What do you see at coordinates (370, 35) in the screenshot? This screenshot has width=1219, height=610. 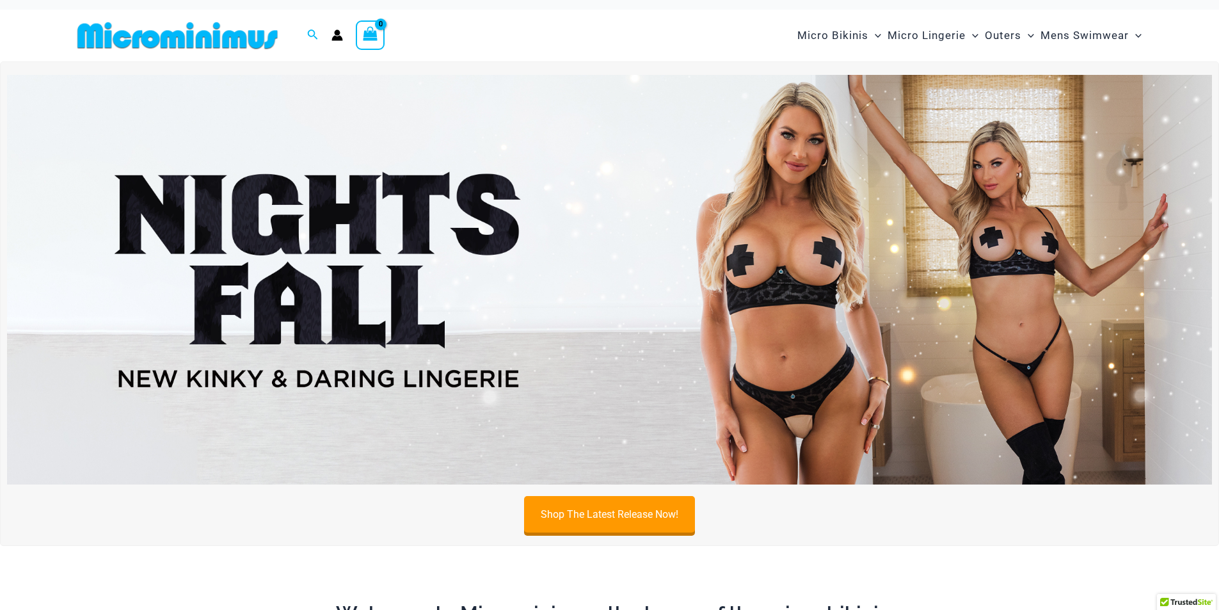 I see `a: View Shopping Cart, empty` at bounding box center [370, 35].